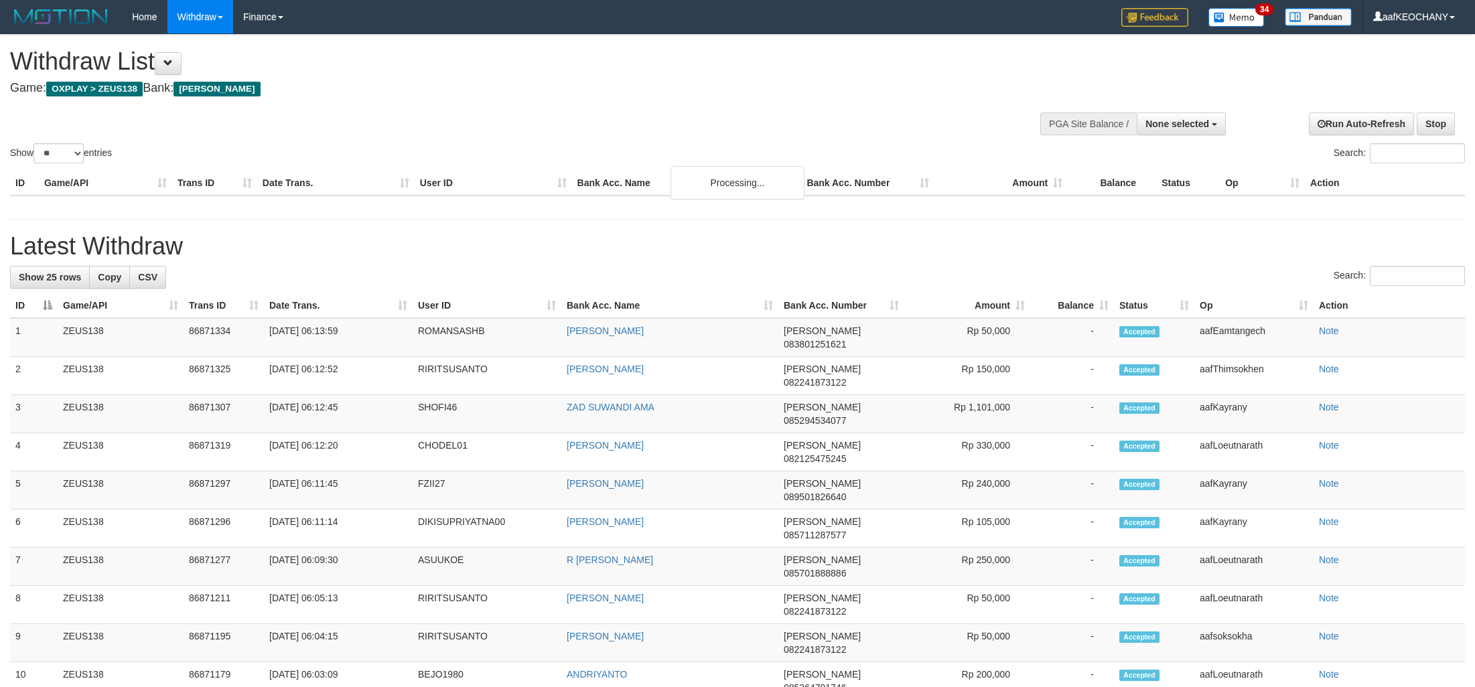 This screenshot has width=1475, height=687. What do you see at coordinates (490, 88) in the screenshot?
I see `h4: Game: Bank:` at bounding box center [490, 88].